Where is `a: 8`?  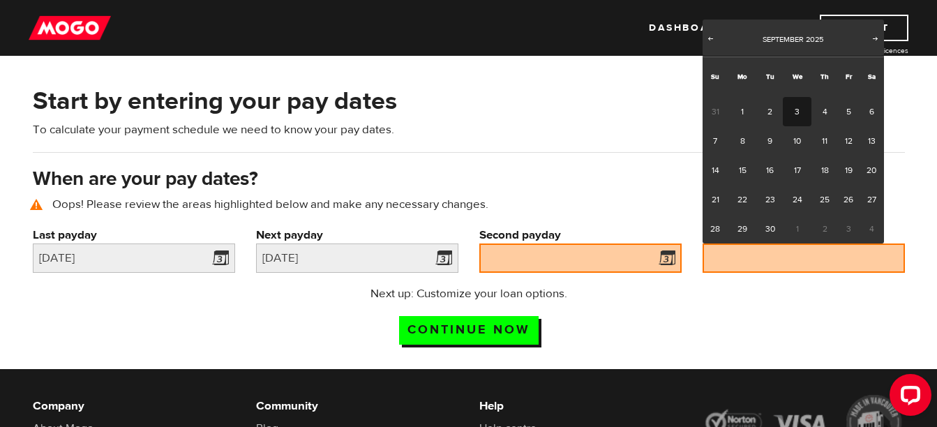 a: 8 is located at coordinates (742, 141).